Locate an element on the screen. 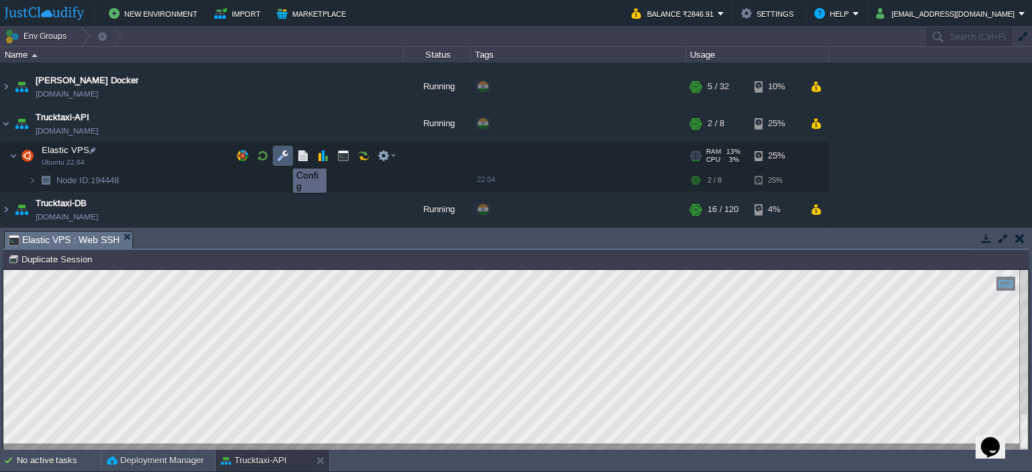 The height and width of the screenshot is (472, 1032). span: RAM is located at coordinates (714, 152).